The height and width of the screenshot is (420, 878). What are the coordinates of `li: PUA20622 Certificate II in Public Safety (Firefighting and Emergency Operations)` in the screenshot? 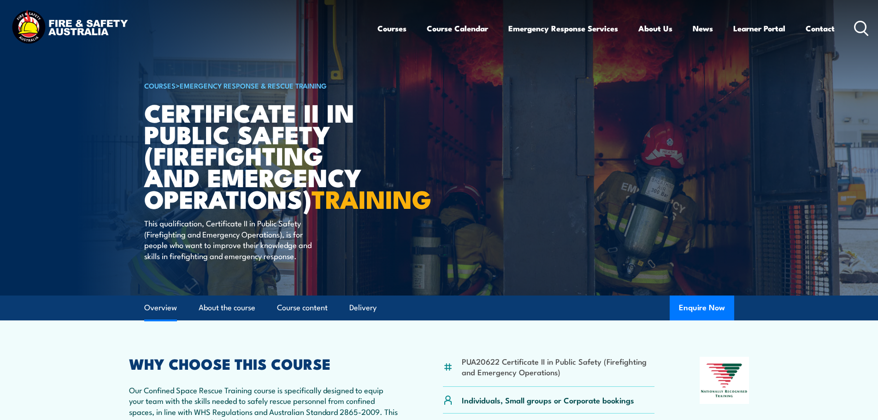 It's located at (558, 366).